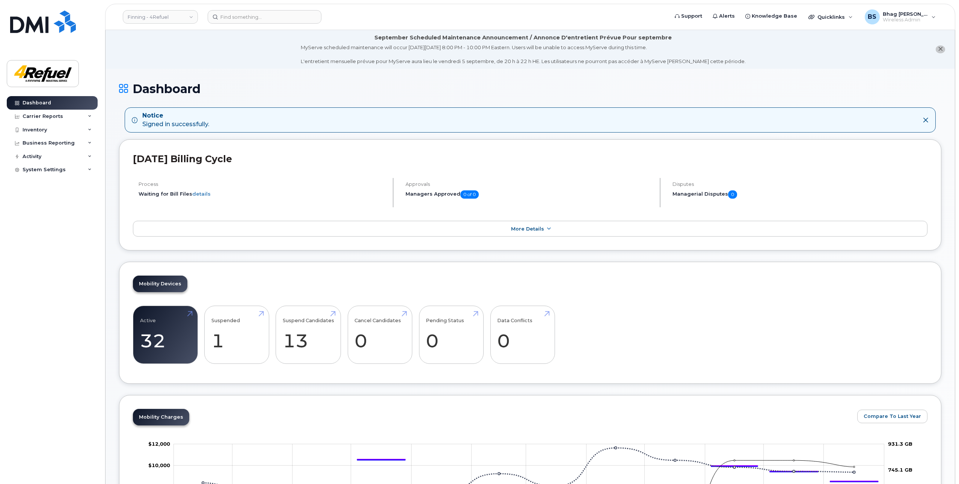  Describe the element at coordinates (799, 184) in the screenshot. I see `h4: Disputes` at that location.